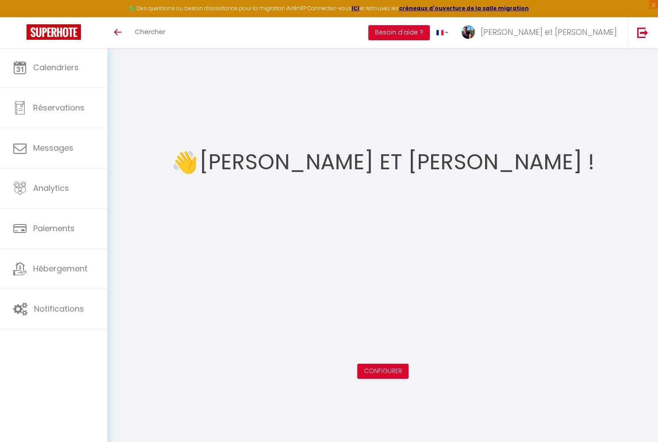 The image size is (658, 442). What do you see at coordinates (56, 67) in the screenshot?
I see `span: Calendriers` at bounding box center [56, 67].